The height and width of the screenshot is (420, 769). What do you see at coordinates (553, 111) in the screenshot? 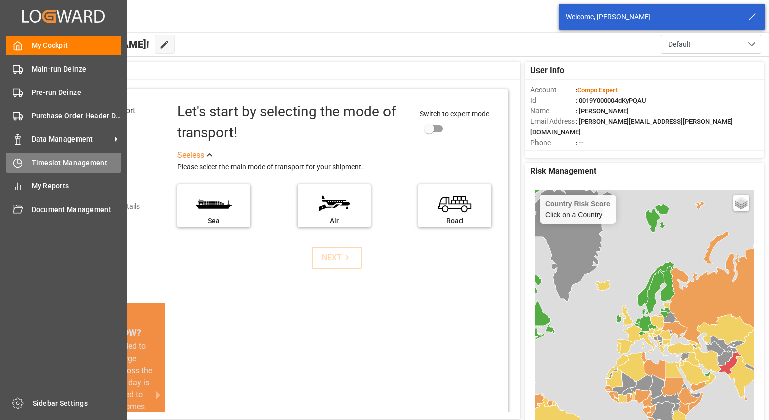
I see `span: Name` at bounding box center [553, 111].